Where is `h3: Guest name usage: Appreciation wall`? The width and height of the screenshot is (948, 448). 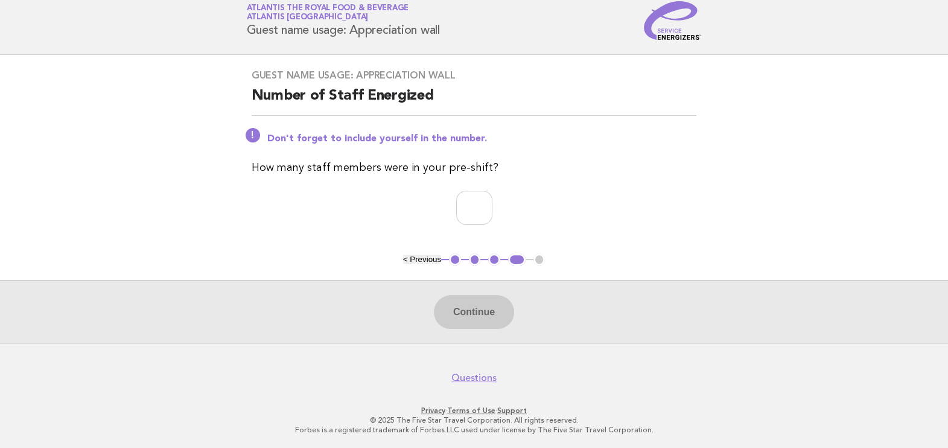
h3: Guest name usage: Appreciation wall is located at coordinates (474, 75).